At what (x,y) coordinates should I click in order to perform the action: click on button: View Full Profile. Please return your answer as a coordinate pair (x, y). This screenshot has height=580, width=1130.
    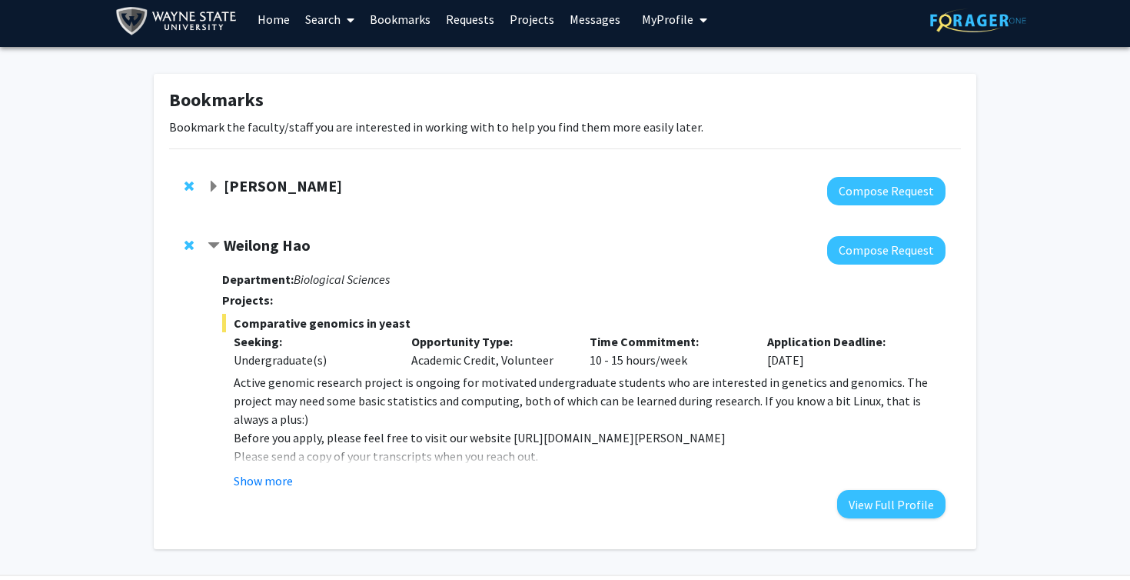
    Looking at the image, I should click on (891, 504).